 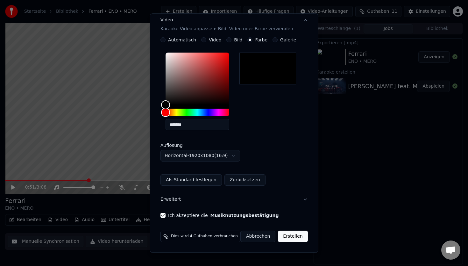 What do you see at coordinates (245, 180) in the screenshot?
I see `button: Zurücksetzen` at bounding box center [245, 180].